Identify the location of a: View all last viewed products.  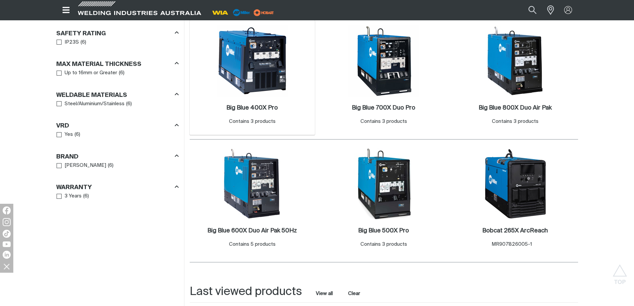
(324, 294).